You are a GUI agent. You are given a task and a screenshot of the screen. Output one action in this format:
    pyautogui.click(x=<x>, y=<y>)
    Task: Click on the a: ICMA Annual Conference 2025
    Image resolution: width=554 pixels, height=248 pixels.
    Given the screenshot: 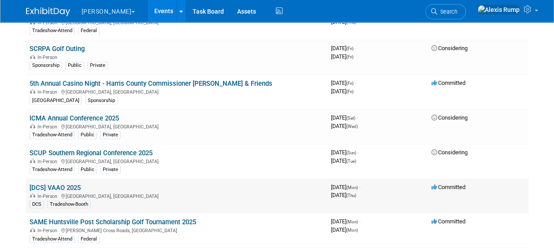 What is the action you would take?
    pyautogui.click(x=74, y=118)
    